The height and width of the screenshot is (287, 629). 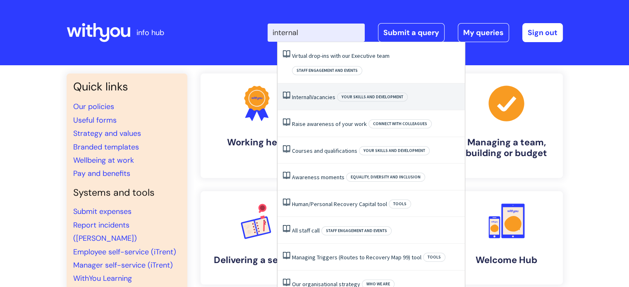 I want to click on h4: Managing a team, building or budget, so click(x=507, y=148).